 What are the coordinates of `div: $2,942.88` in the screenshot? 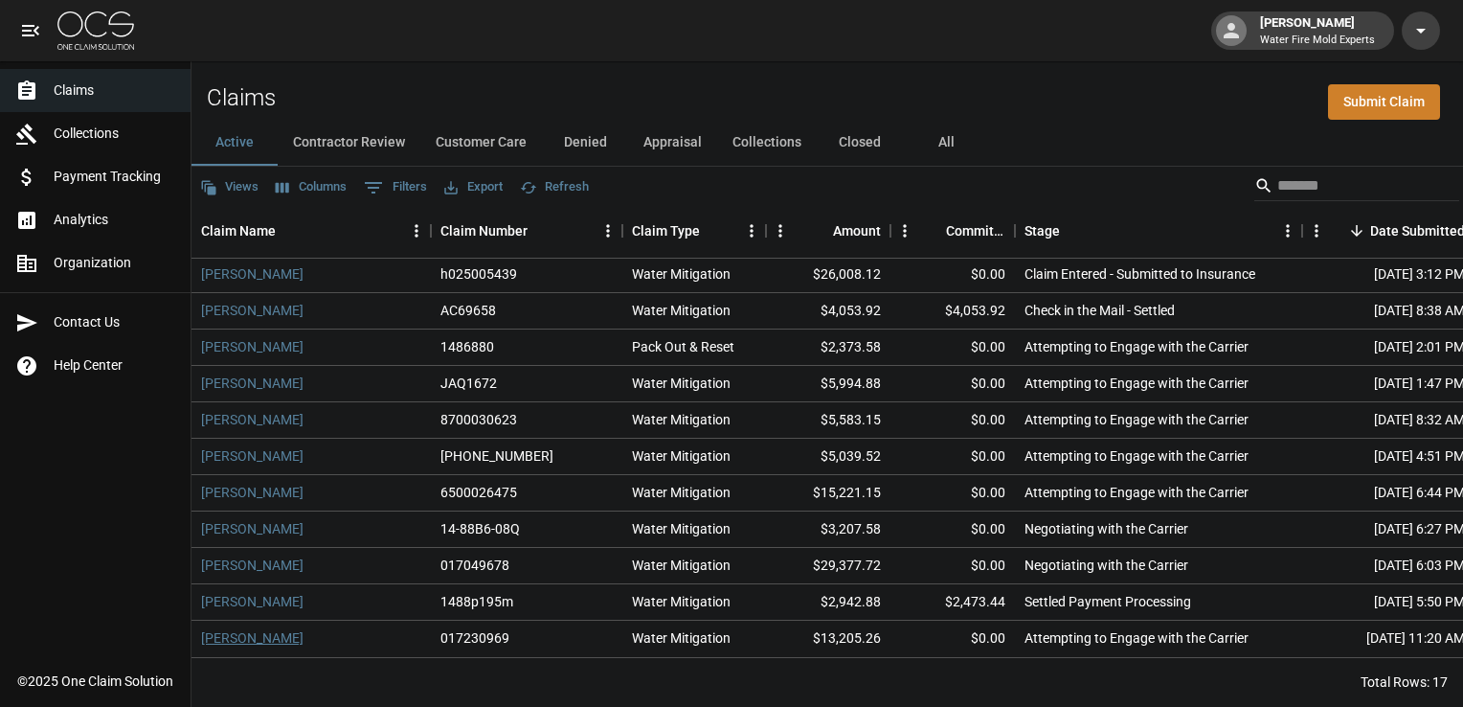 It's located at (828, 602).